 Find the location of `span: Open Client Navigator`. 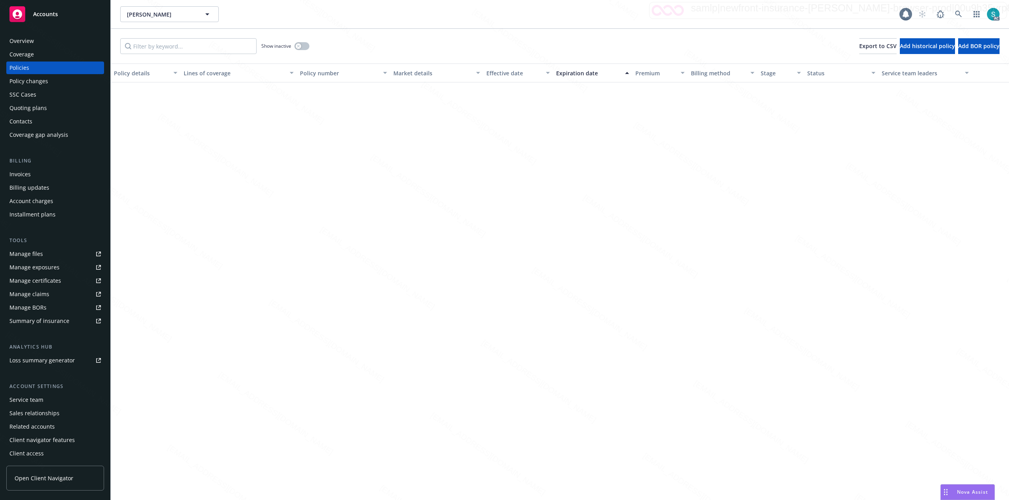

span: Open Client Navigator is located at coordinates (44, 478).